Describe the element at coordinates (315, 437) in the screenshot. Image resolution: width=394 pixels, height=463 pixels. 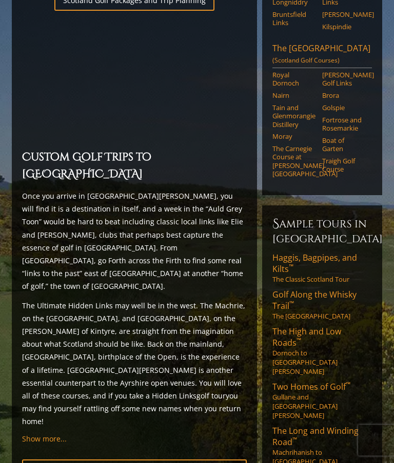
I see `span: The Long and Winding Road` at that location.